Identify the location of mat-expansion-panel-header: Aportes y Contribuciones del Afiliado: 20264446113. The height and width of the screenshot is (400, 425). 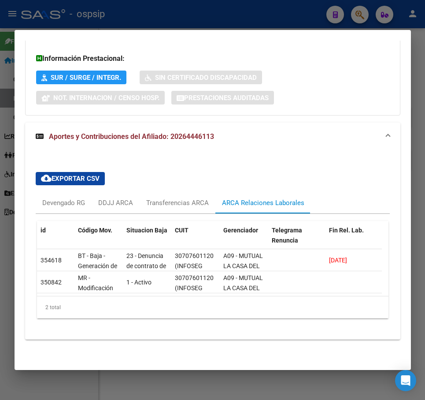
(213, 137).